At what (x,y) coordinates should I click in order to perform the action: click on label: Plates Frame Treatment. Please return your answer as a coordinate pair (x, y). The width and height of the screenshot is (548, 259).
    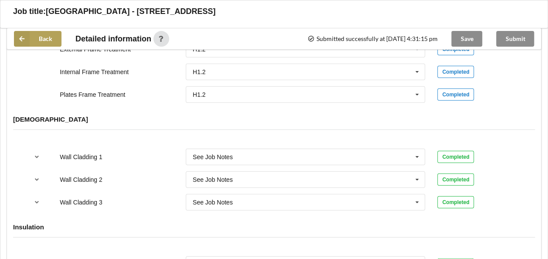
    Looking at the image, I should click on (92, 95).